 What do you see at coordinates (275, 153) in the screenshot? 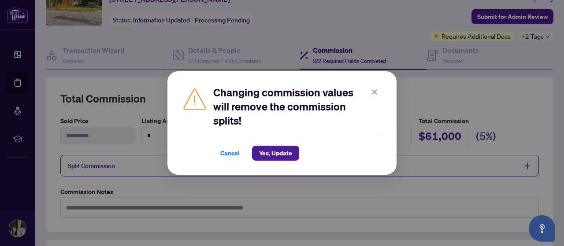
I see `span: Yes, Update` at bounding box center [275, 153].